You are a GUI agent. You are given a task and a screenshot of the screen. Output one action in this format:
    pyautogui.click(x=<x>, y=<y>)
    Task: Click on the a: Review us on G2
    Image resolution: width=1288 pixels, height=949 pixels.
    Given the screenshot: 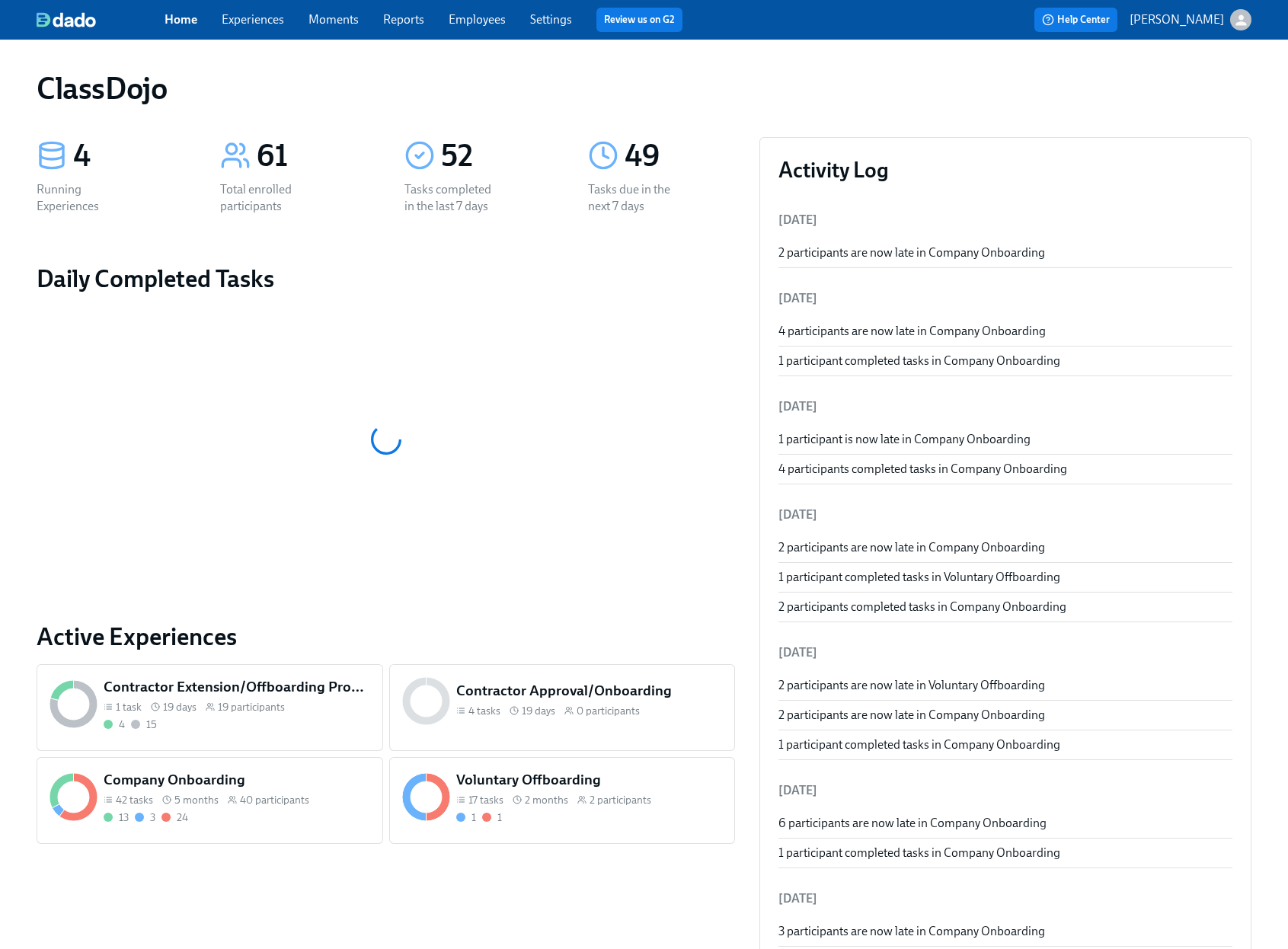 What is the action you would take?
    pyautogui.click(x=639, y=20)
    